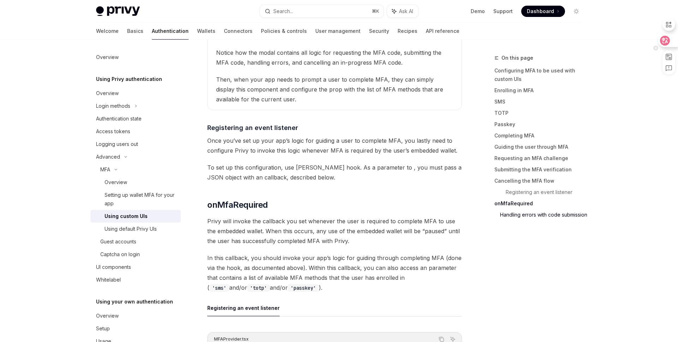 The height and width of the screenshot is (342, 678). Describe the element at coordinates (136, 199) in the screenshot. I see `a: Setting up wallet MFA for your app` at that location.